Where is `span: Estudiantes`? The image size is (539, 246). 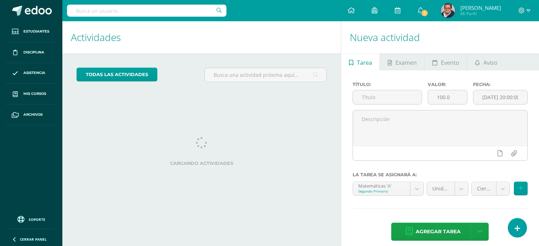
span: Estudiantes is located at coordinates (36, 32).